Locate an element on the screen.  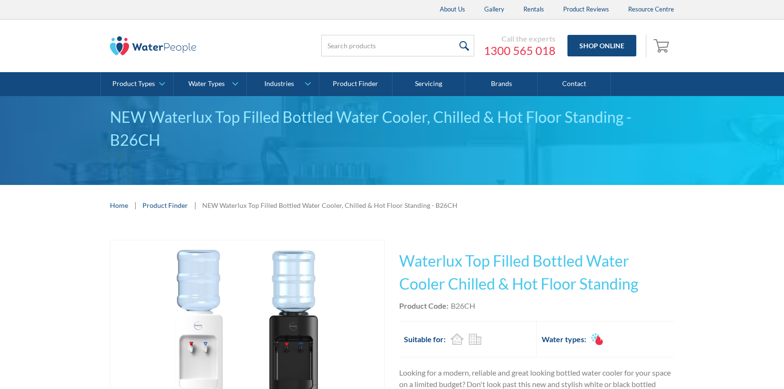
a: Open cart is located at coordinates (662, 46).